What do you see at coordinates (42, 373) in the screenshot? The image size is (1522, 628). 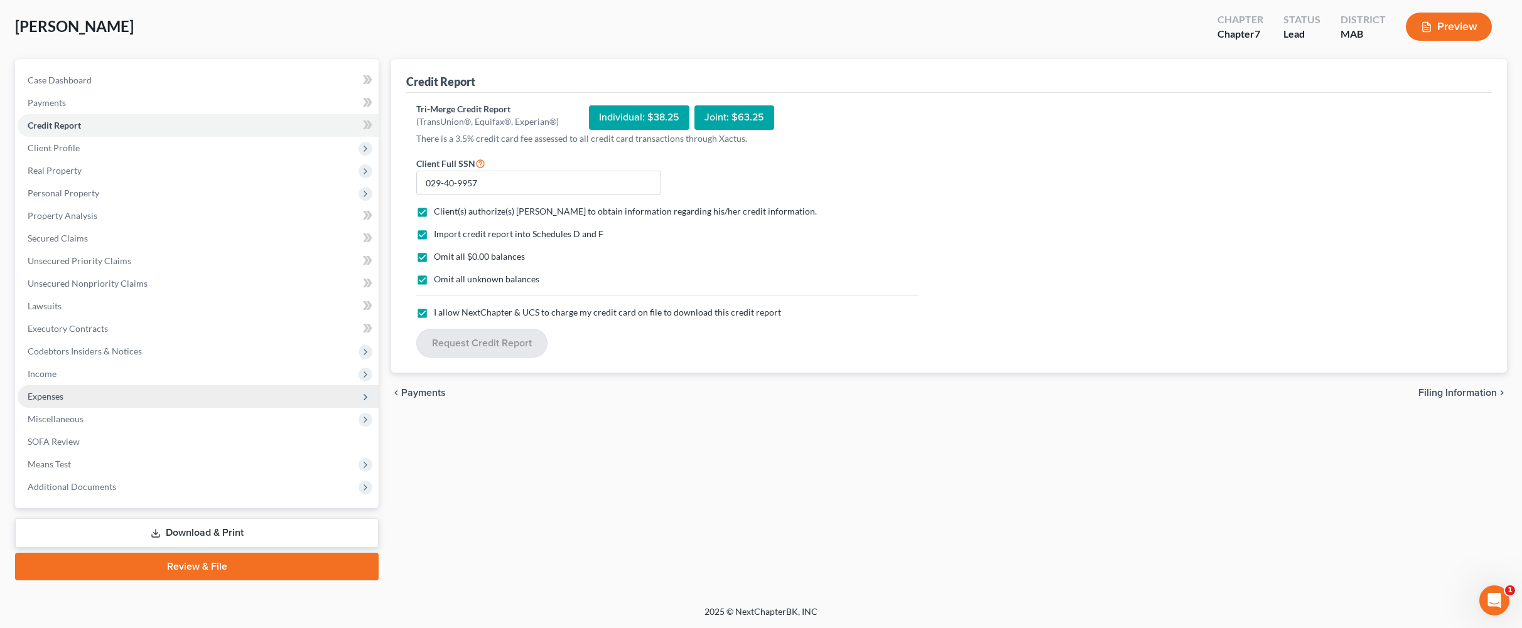 I see `span: Income` at bounding box center [42, 373].